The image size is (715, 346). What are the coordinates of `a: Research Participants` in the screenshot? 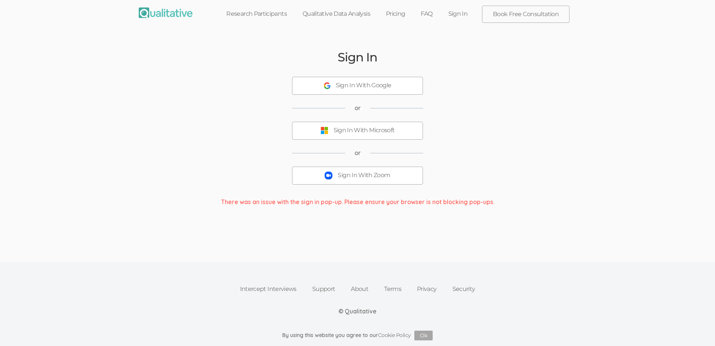 It's located at (257, 14).